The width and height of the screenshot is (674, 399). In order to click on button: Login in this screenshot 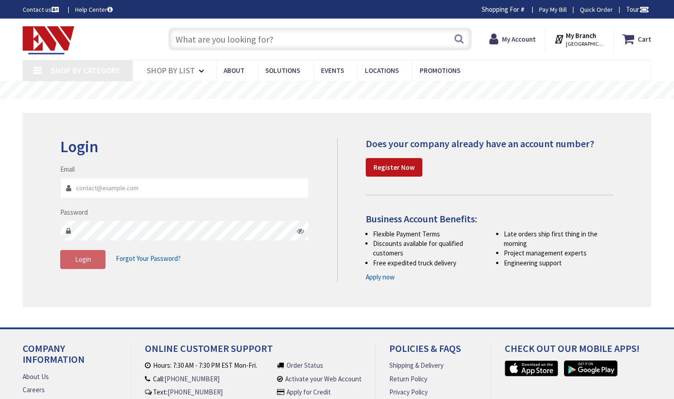, I will do `click(83, 259)`.